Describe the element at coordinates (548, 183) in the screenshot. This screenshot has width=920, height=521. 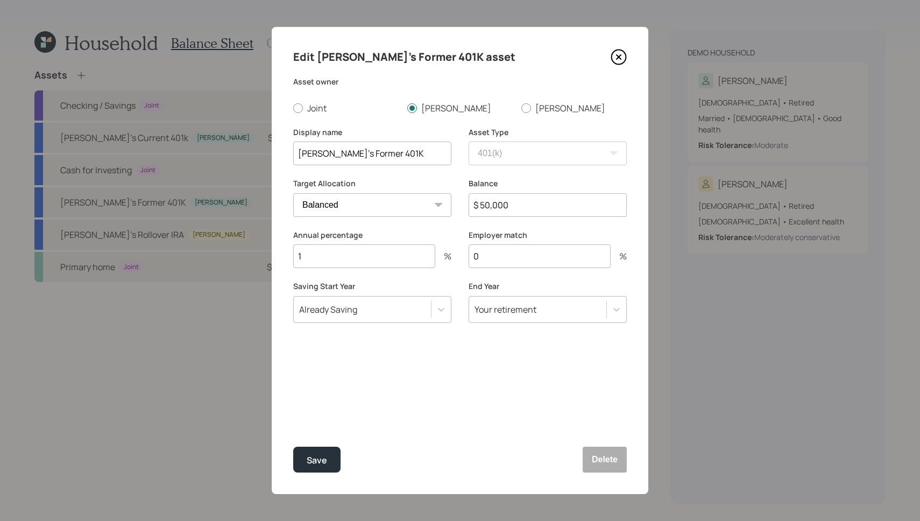
I see `label: Balance` at that location.